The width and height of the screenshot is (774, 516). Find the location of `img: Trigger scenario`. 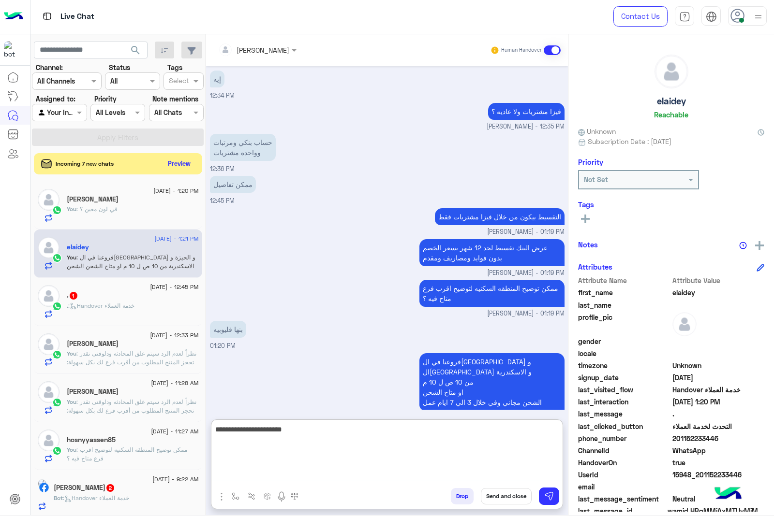

img: Trigger scenario is located at coordinates (251, 497).